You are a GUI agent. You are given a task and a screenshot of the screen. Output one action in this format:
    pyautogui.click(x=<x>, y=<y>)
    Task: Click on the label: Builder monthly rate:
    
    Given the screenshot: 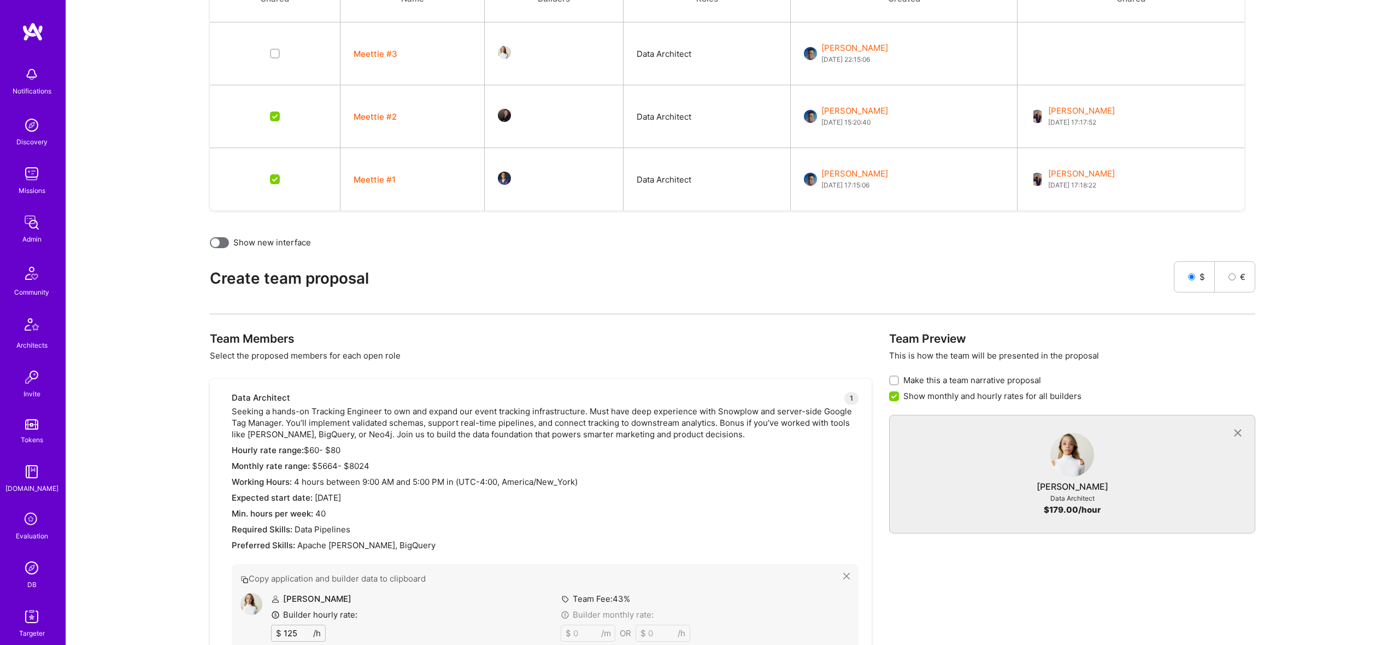 What is the action you would take?
    pyautogui.click(x=607, y=614)
    